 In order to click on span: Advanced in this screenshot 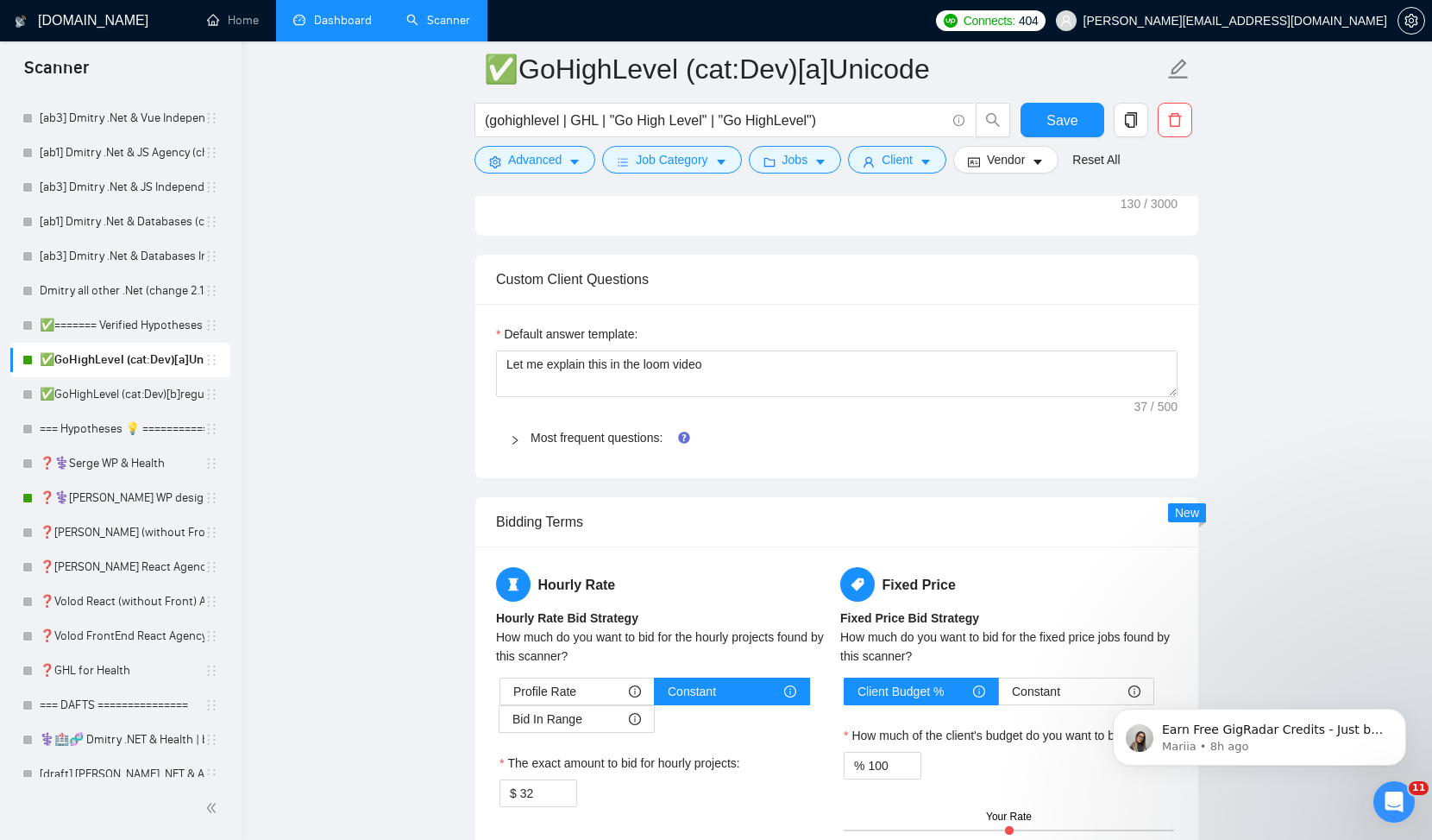, I will do `click(535, 160)`.